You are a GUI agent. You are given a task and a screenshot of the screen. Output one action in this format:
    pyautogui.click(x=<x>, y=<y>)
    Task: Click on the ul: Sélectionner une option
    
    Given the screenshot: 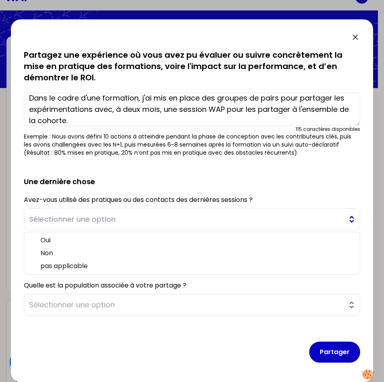 What is the action you would take?
    pyautogui.click(x=192, y=253)
    